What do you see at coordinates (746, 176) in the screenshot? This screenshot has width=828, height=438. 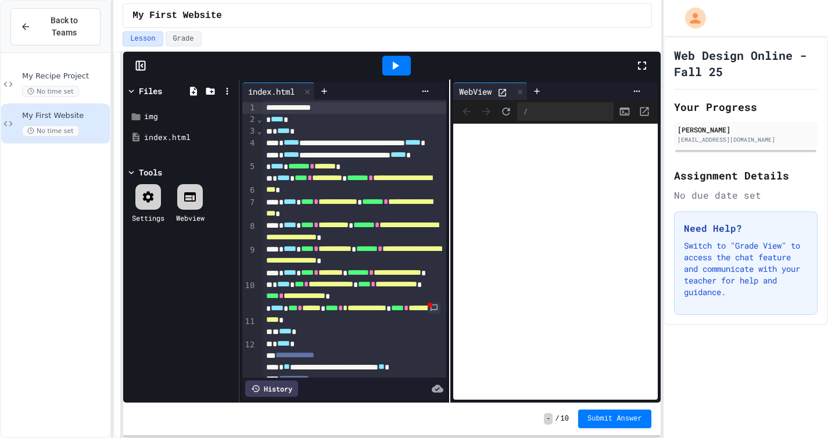 I see `h2: Assignment Details` at bounding box center [746, 176].